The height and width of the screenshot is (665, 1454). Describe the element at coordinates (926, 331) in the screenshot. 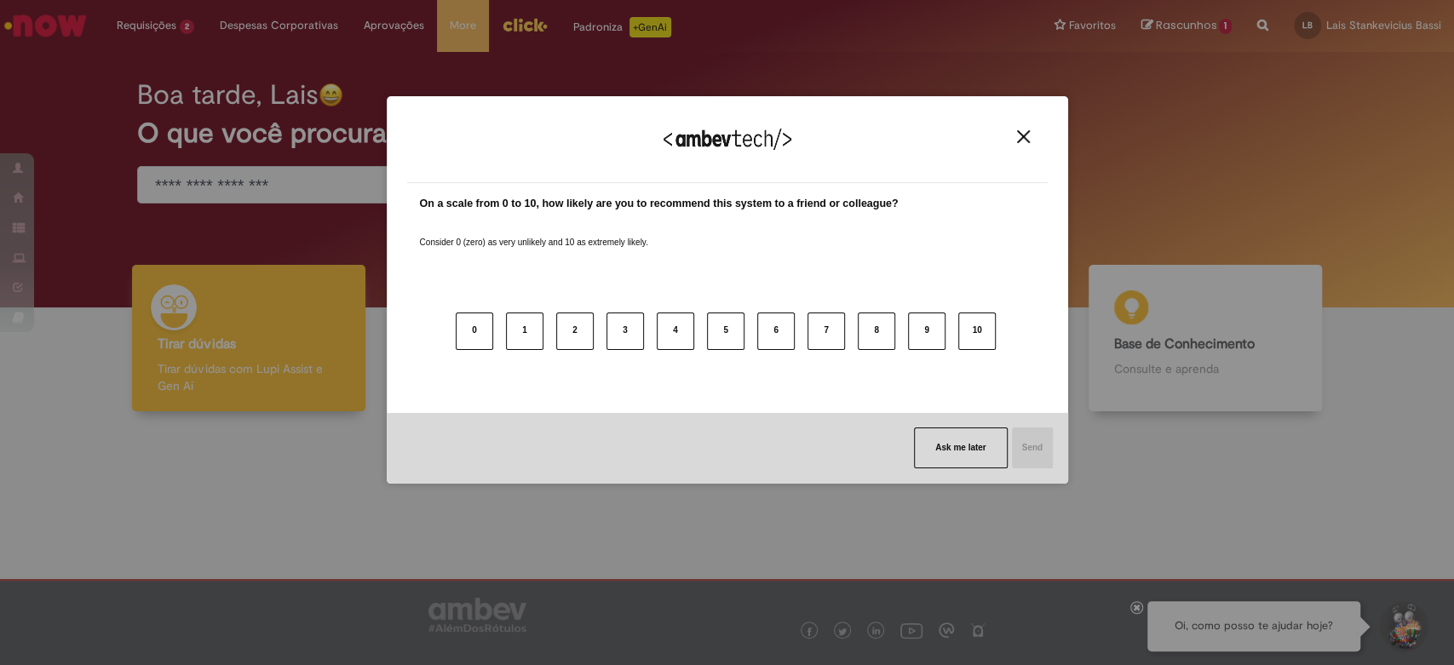

I see `button: 9` at that location.